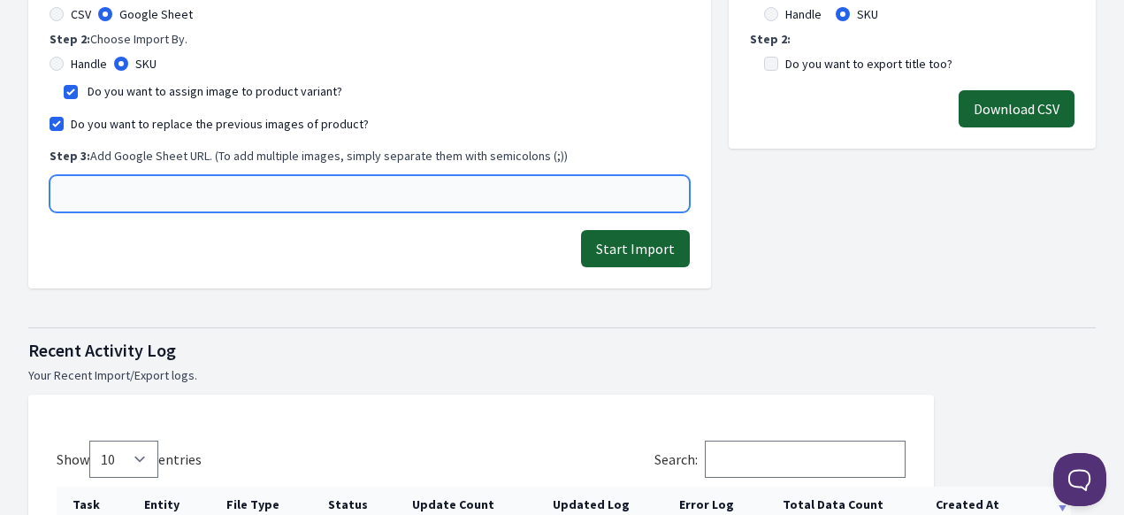  What do you see at coordinates (562, 350) in the screenshot?
I see `h1: Recent Activity Log` at bounding box center [562, 350].